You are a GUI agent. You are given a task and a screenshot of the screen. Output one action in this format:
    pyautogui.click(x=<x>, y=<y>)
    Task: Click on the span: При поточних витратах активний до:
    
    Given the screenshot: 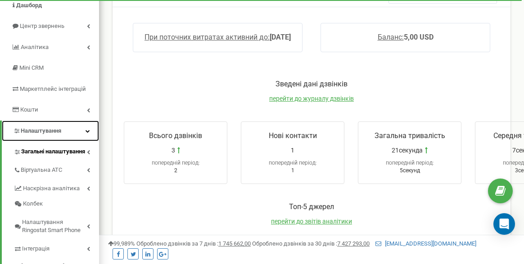 What is the action you would take?
    pyautogui.click(x=207, y=37)
    